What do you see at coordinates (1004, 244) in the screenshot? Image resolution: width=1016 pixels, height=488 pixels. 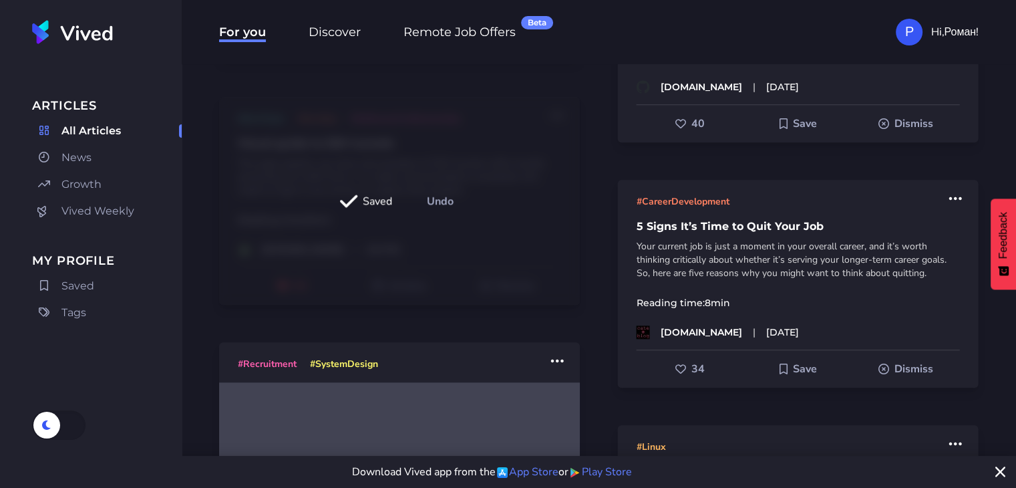 I see `button: Feedback - Show survey` at bounding box center [1004, 244].